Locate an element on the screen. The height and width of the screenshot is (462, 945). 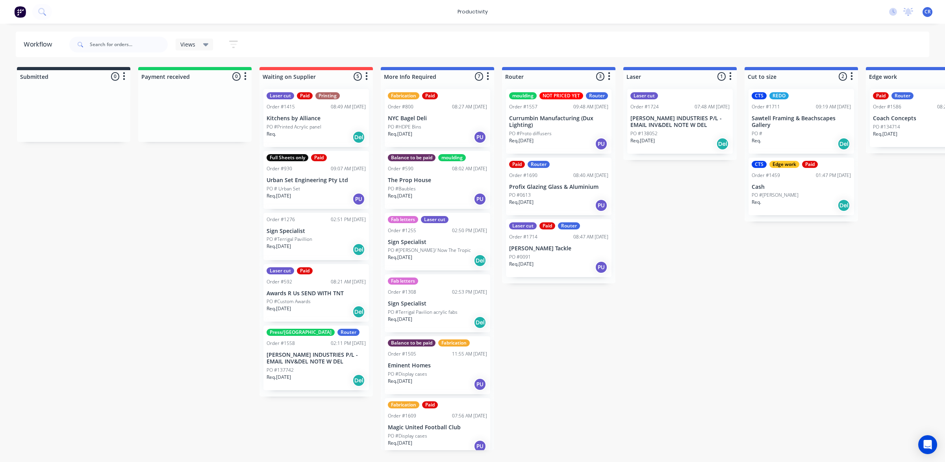
p: PO #Proto diffusers is located at coordinates (530, 134).